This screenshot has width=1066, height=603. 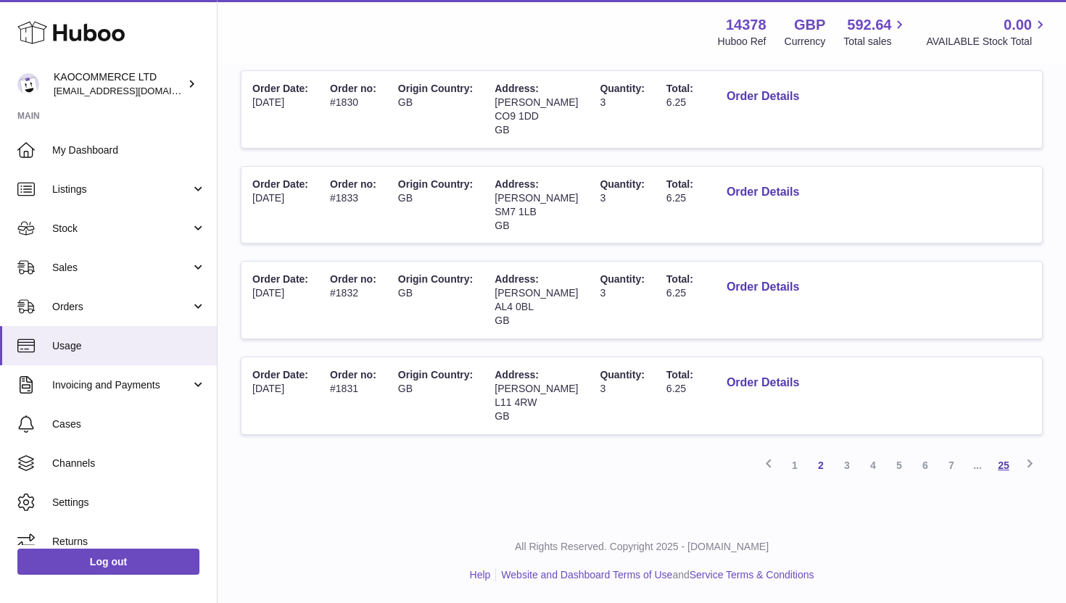 I want to click on a: 6, so click(x=925, y=466).